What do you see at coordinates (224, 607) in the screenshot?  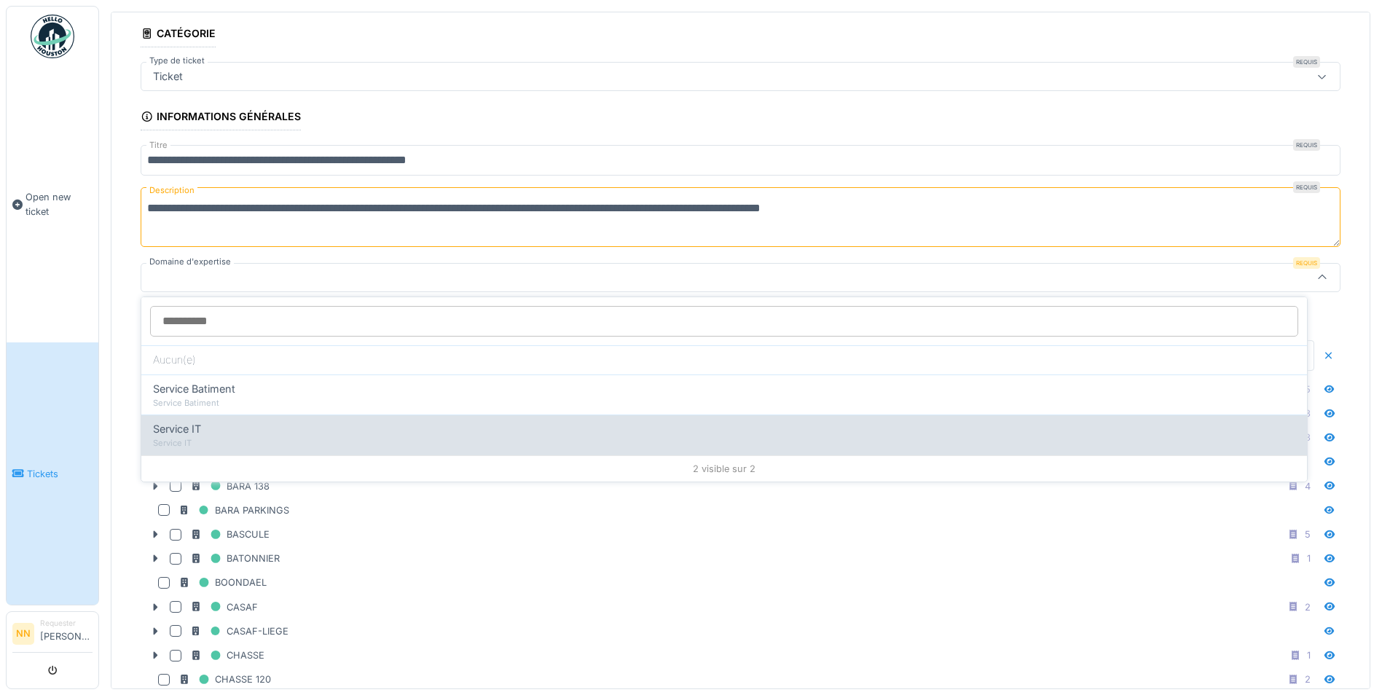 I see `div: CASAF` at bounding box center [224, 607].